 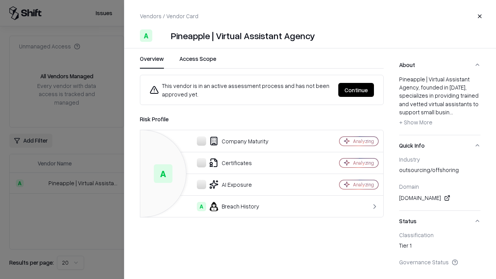 I want to click on span: + Show More, so click(x=415, y=122).